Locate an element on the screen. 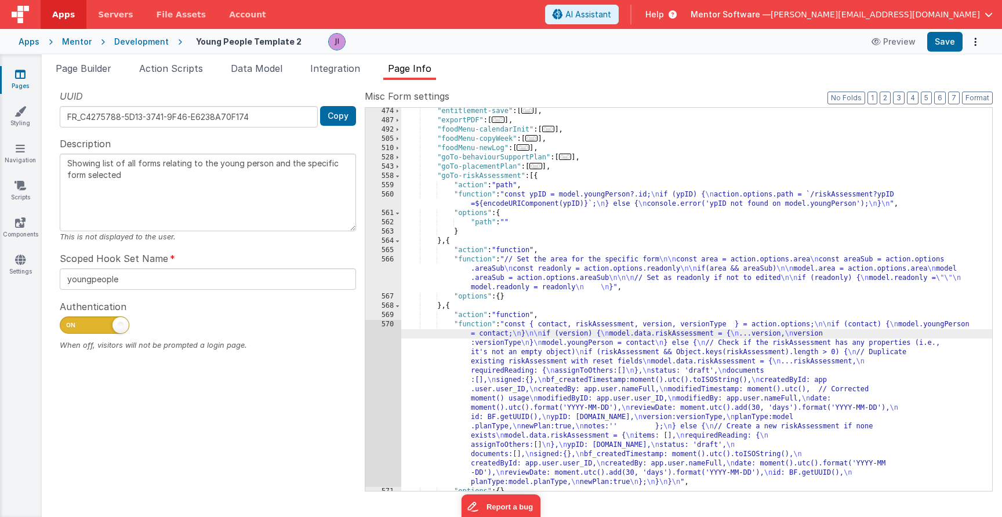 This screenshot has height=517, width=1002. div: 558 is located at coordinates (383, 176).